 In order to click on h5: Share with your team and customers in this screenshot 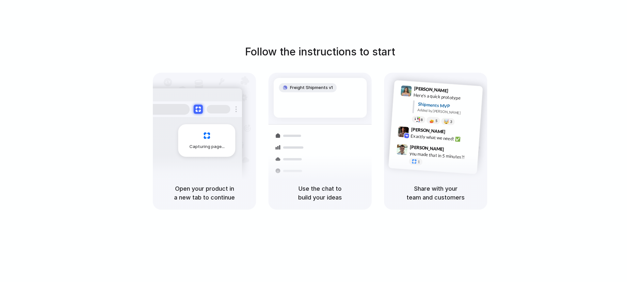, I will do `click(435, 193)`.